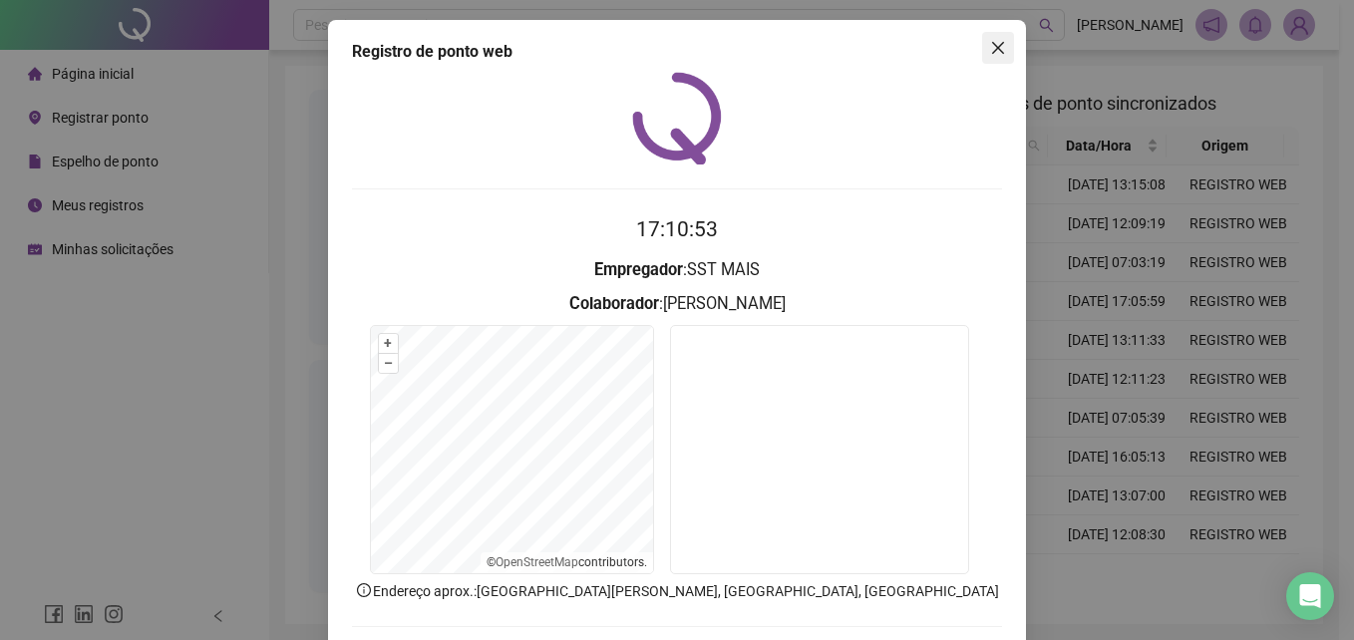 This screenshot has height=640, width=1354. I want to click on strong: Colaborador, so click(614, 303).